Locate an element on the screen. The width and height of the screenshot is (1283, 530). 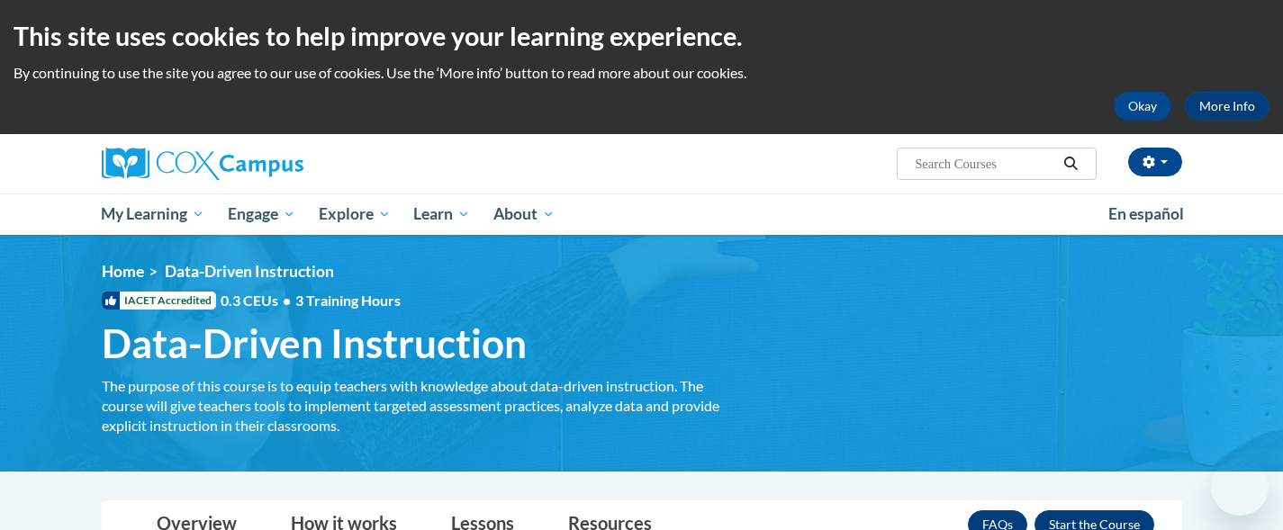
a: Home is located at coordinates (122, 271).